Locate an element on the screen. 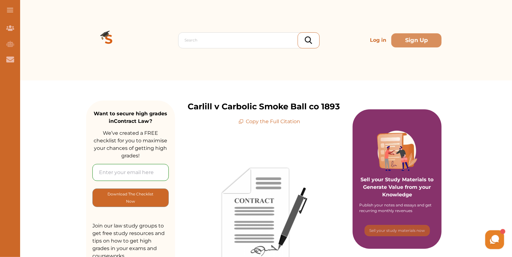 This screenshot has height=257, width=512. div: Publish your notes and essays and get recurring monthly revenues is located at coordinates (397, 208).